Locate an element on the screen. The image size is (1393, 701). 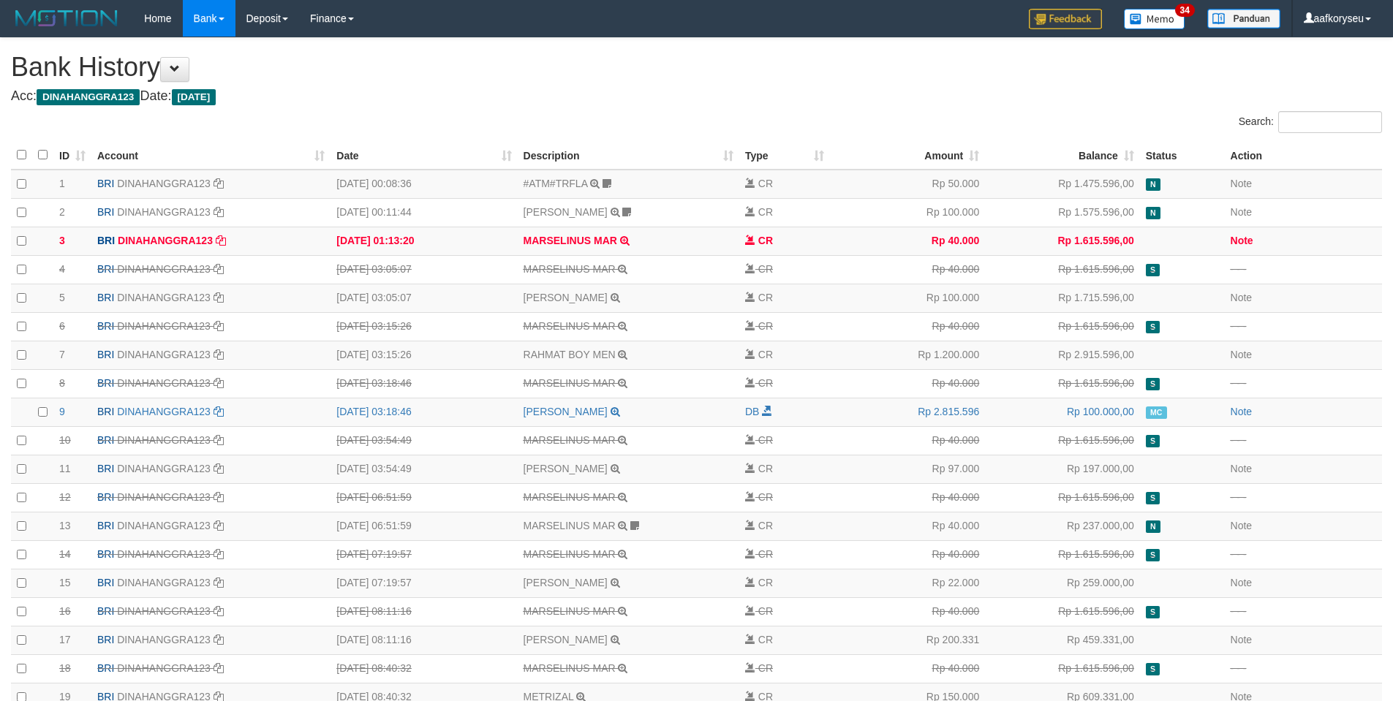
span: 2 is located at coordinates (62, 212).